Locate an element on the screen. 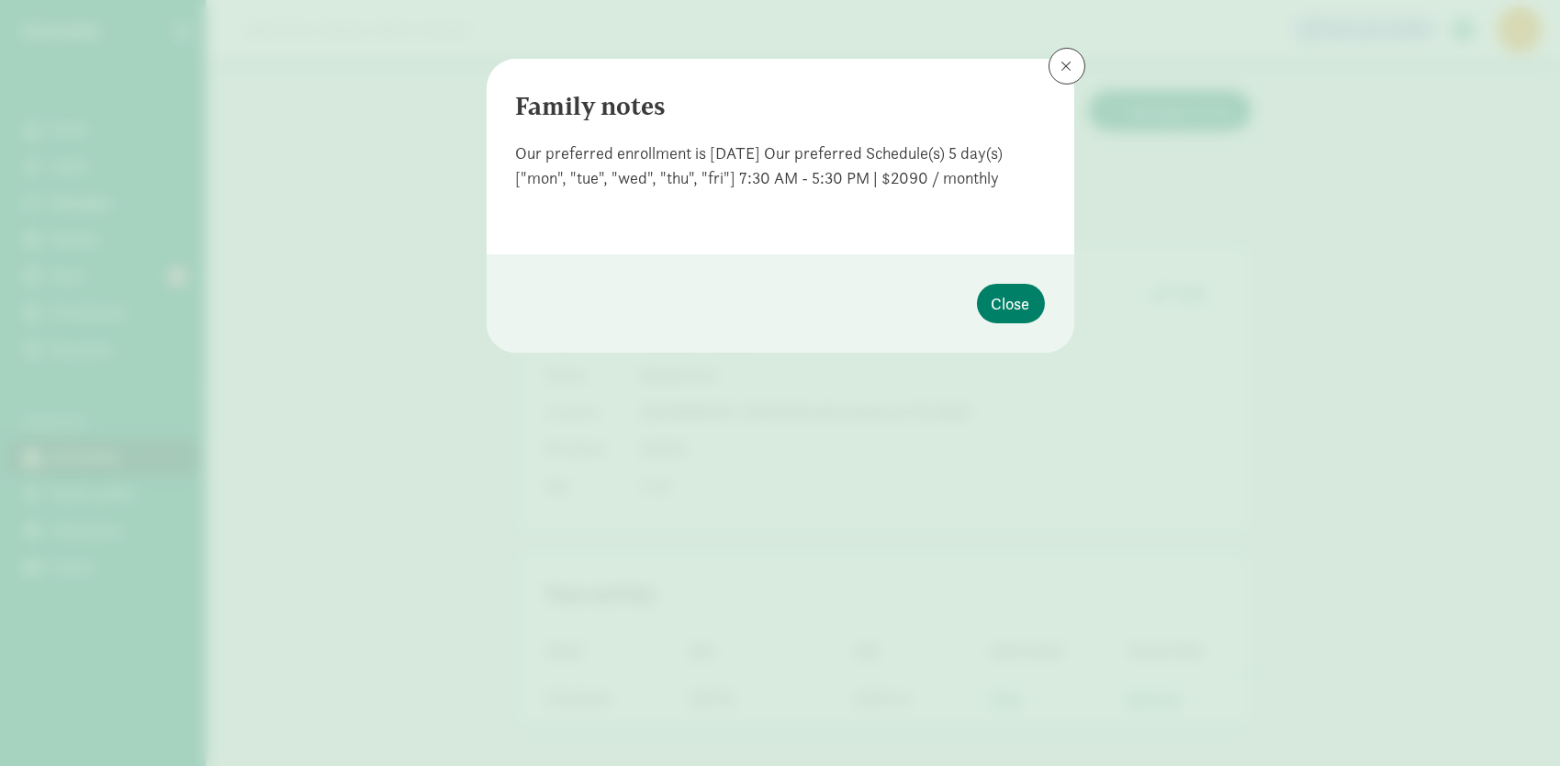 The width and height of the screenshot is (1560, 766). button: Close is located at coordinates (1011, 303).